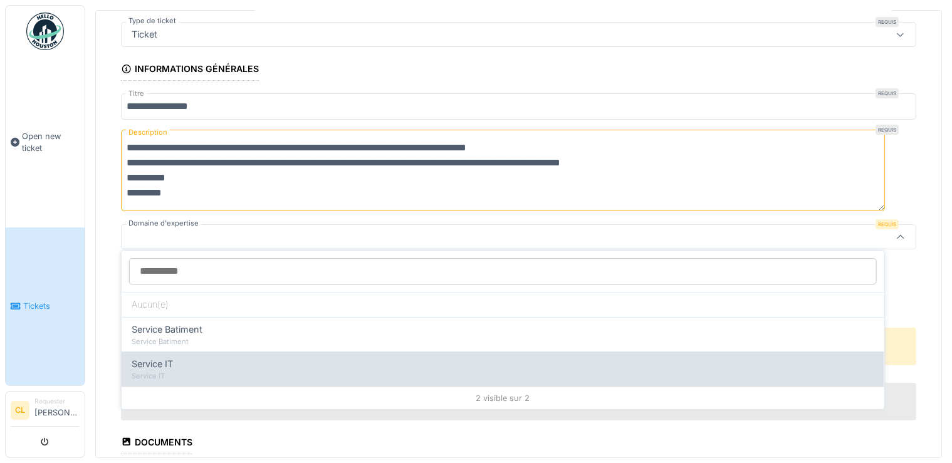  What do you see at coordinates (503, 376) in the screenshot?
I see `div: Service IT` at bounding box center [503, 376].